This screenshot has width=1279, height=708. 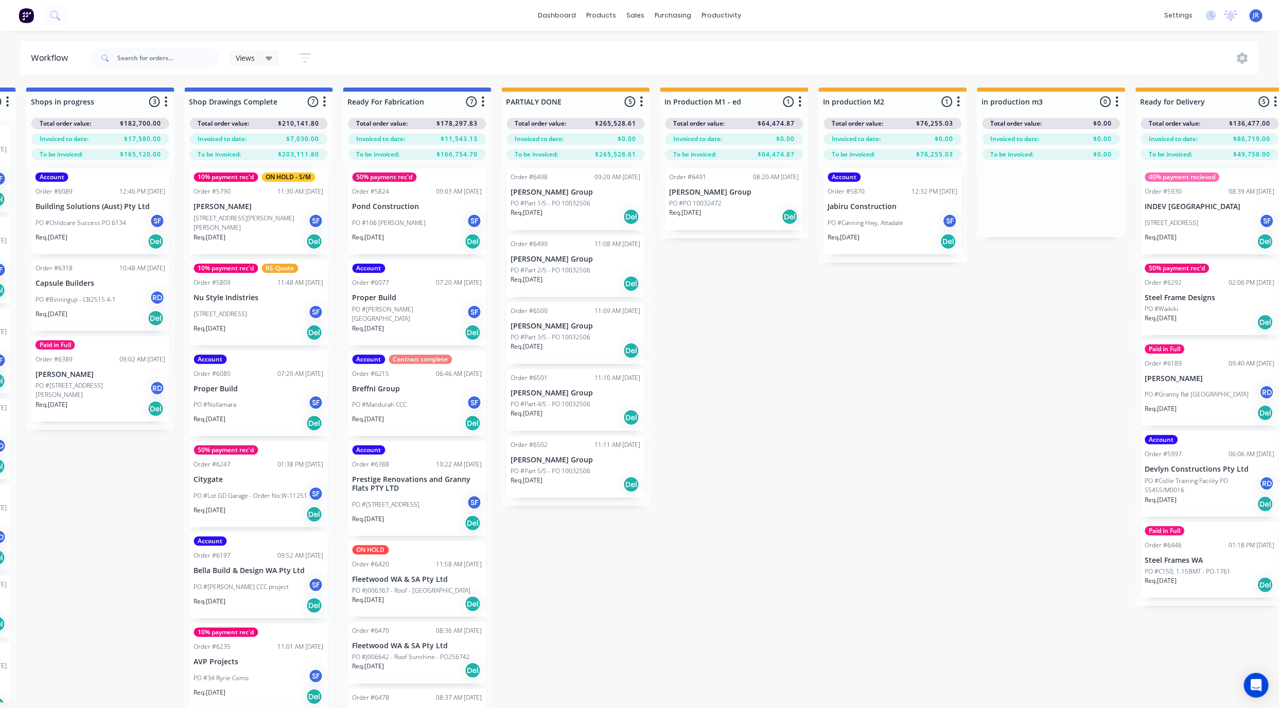 What do you see at coordinates (371, 374) in the screenshot?
I see `div: Order #6215` at bounding box center [371, 374].